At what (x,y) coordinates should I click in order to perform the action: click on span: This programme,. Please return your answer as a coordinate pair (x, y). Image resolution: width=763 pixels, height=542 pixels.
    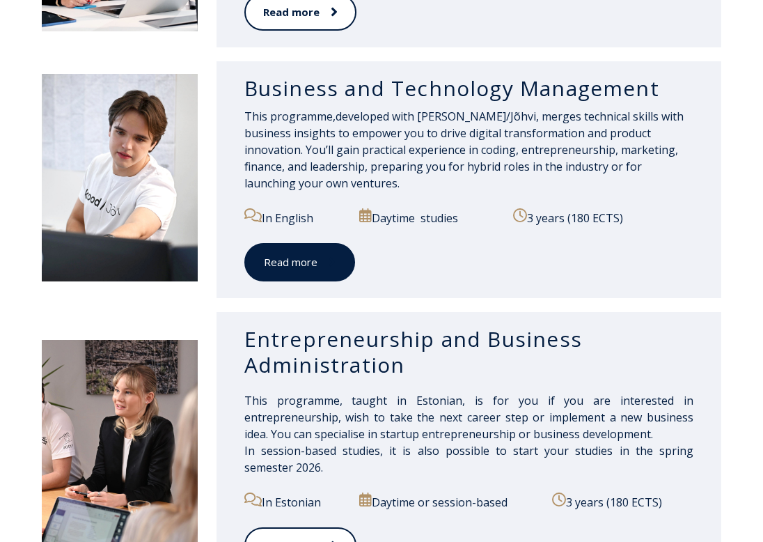
    Looking at the image, I should click on (290, 116).